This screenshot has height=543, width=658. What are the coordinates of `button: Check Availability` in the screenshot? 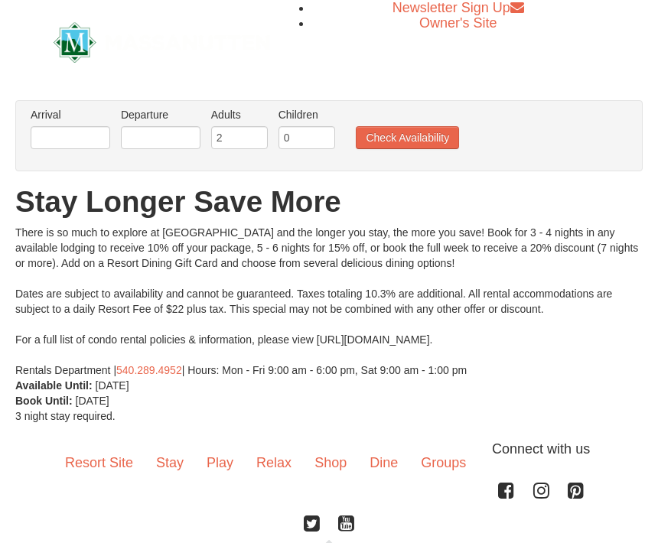 It's located at (407, 138).